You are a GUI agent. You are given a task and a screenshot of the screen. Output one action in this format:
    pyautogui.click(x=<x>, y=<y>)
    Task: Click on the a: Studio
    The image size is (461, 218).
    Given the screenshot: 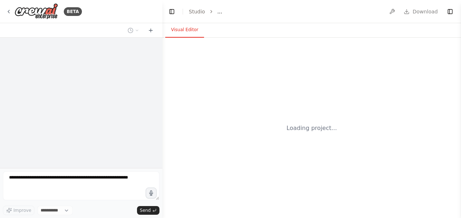 What is the action you would take?
    pyautogui.click(x=197, y=12)
    